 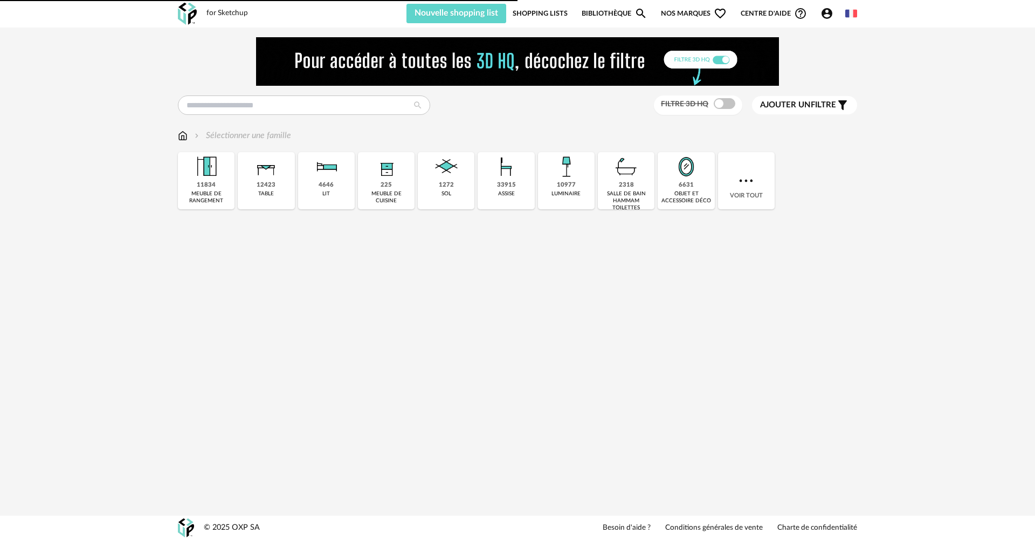 What do you see at coordinates (714, 528) in the screenshot?
I see `a: Conditions générales de vente` at bounding box center [714, 528].